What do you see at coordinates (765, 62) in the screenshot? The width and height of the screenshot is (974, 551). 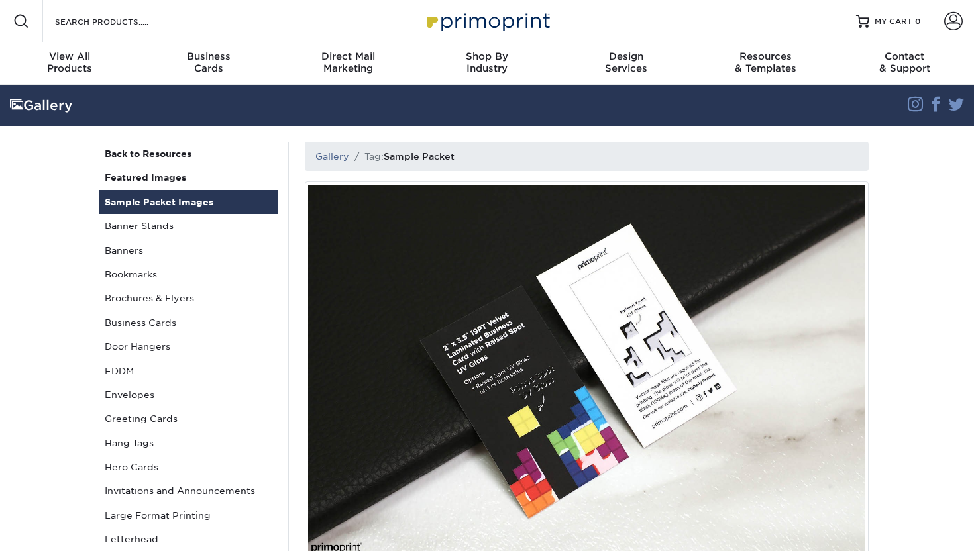 I see `div: & Templates` at bounding box center [765, 62].